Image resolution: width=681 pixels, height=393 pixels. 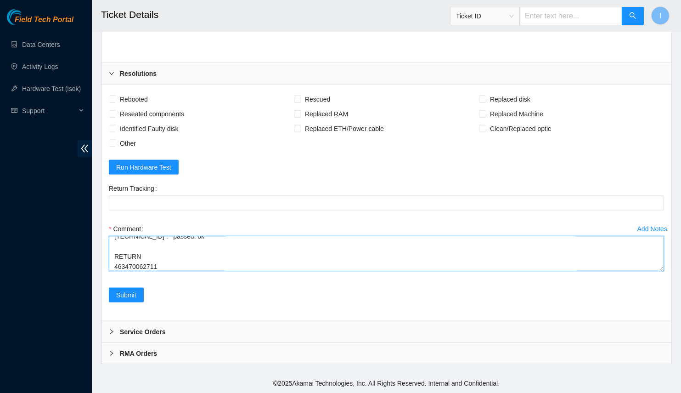 What do you see at coordinates (510, 99) in the screenshot?
I see `span: Replaced disk` at bounding box center [510, 99].